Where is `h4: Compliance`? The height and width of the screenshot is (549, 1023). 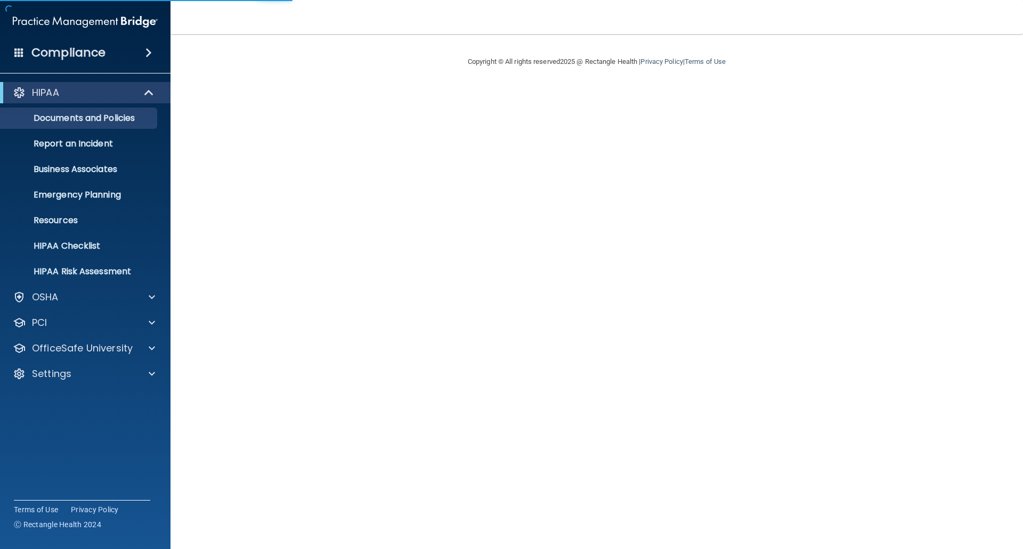 h4: Compliance is located at coordinates (68, 53).